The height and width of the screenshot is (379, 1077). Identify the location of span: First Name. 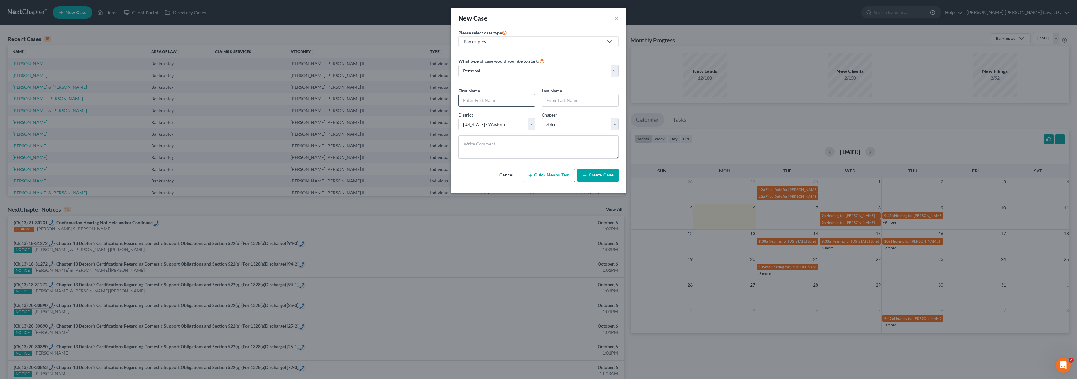
(469, 91).